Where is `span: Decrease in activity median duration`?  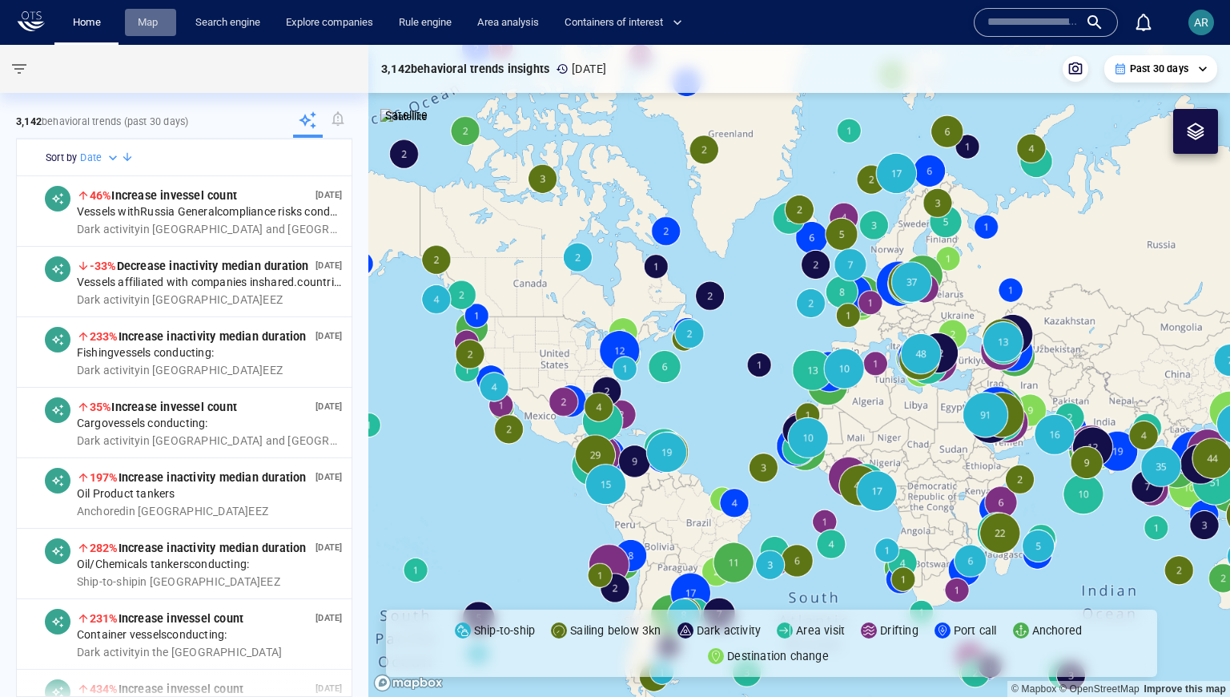
span: Decrease in activity median duration is located at coordinates (199, 266).